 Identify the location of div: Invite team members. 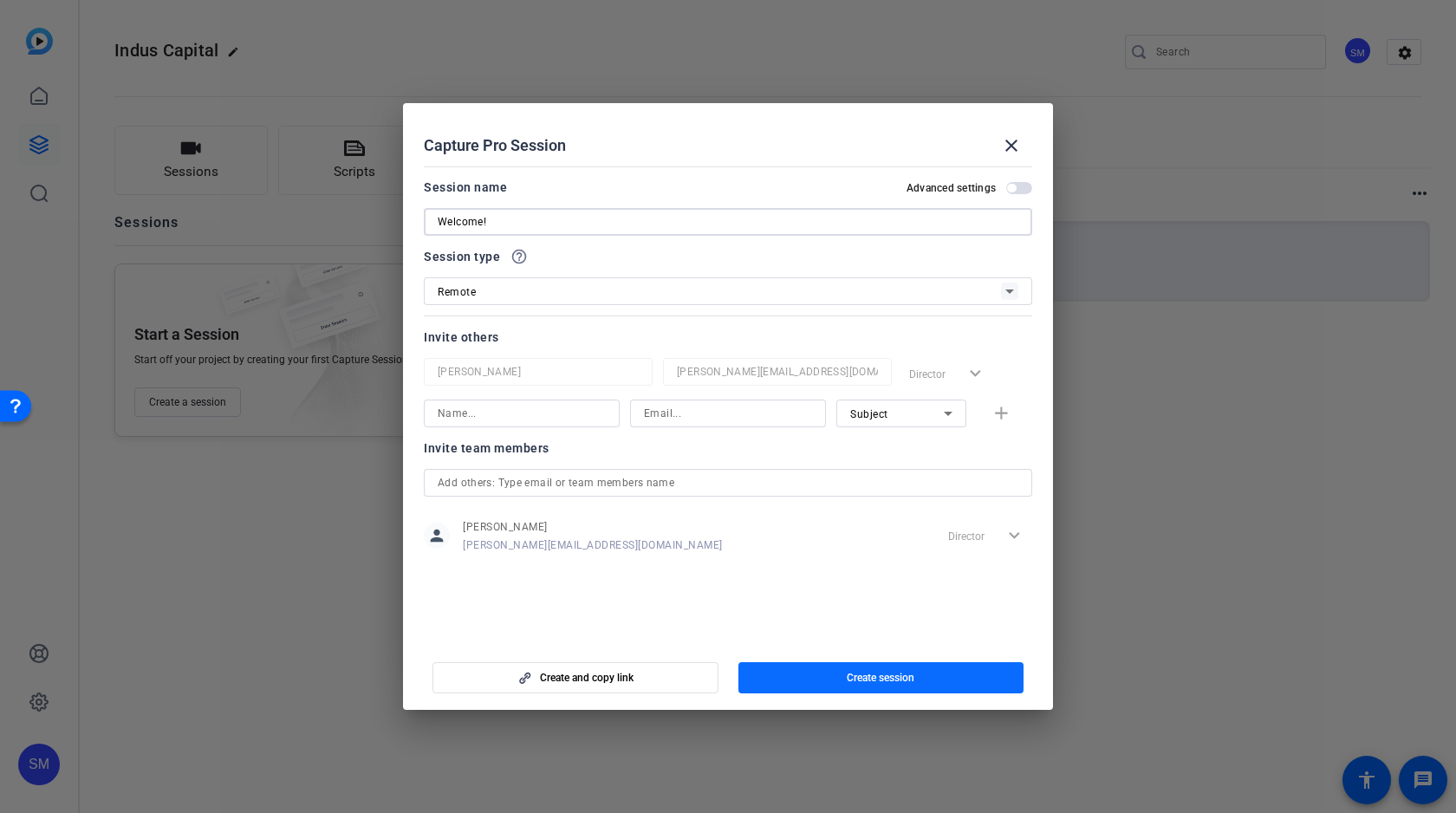
(728, 448).